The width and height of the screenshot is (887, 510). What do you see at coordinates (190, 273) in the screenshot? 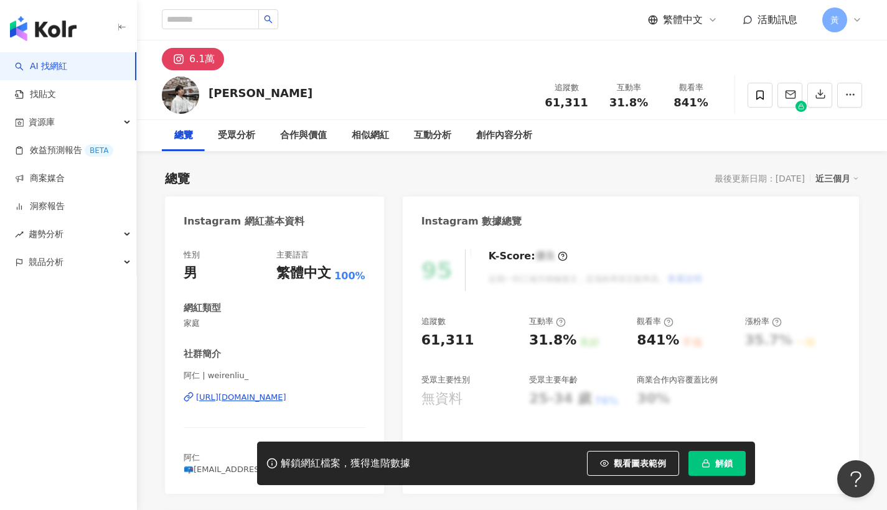
I see `div: 男` at bounding box center [190, 273].